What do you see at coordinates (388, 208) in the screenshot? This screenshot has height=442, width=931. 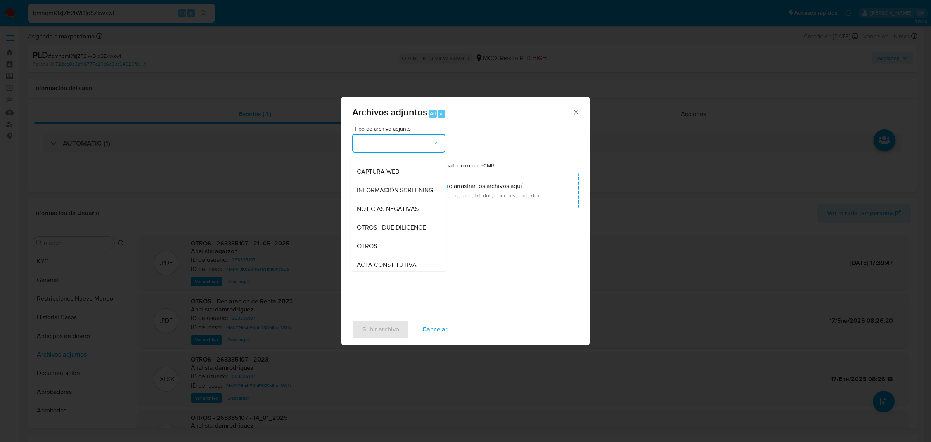 I see `span: NOTICIAS NEGATIVAS` at bounding box center [388, 208].